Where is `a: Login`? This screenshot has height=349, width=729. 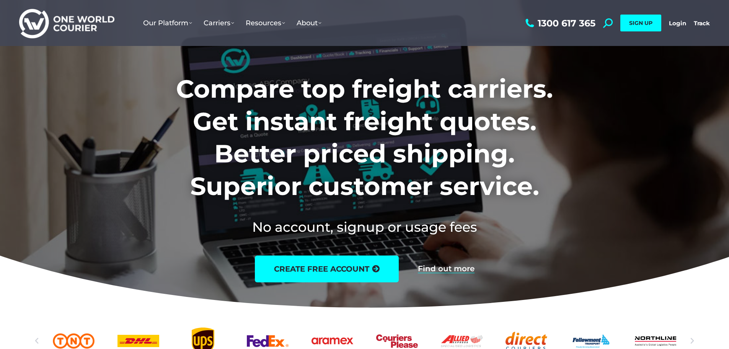 a: Login is located at coordinates (677, 23).